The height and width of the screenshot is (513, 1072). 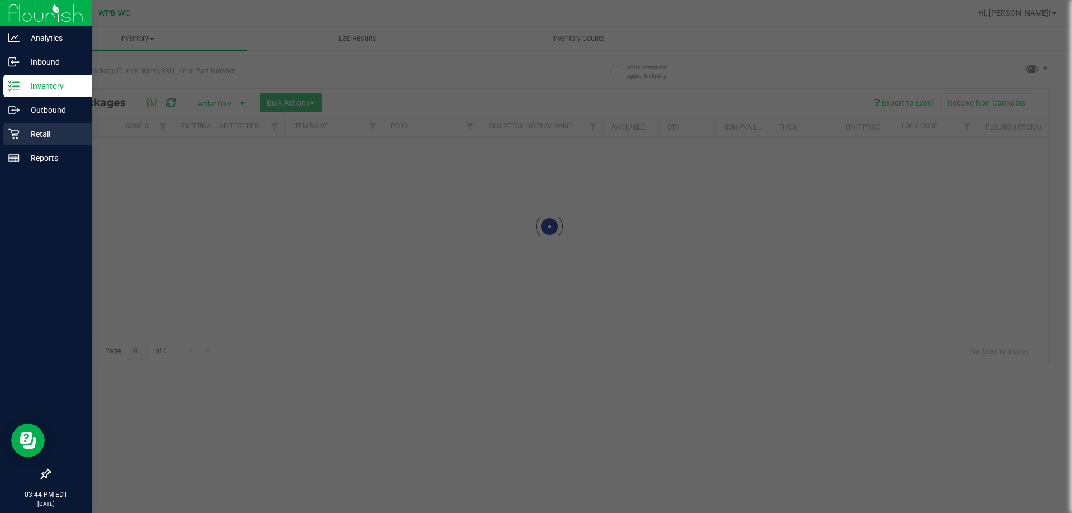 What do you see at coordinates (53, 110) in the screenshot?
I see `p: Outbound` at bounding box center [53, 110].